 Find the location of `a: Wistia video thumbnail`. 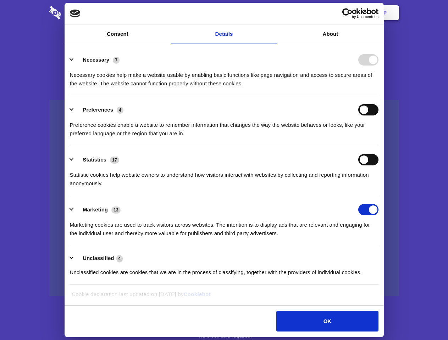

a: Wistia video thumbnail is located at coordinates (224, 198).